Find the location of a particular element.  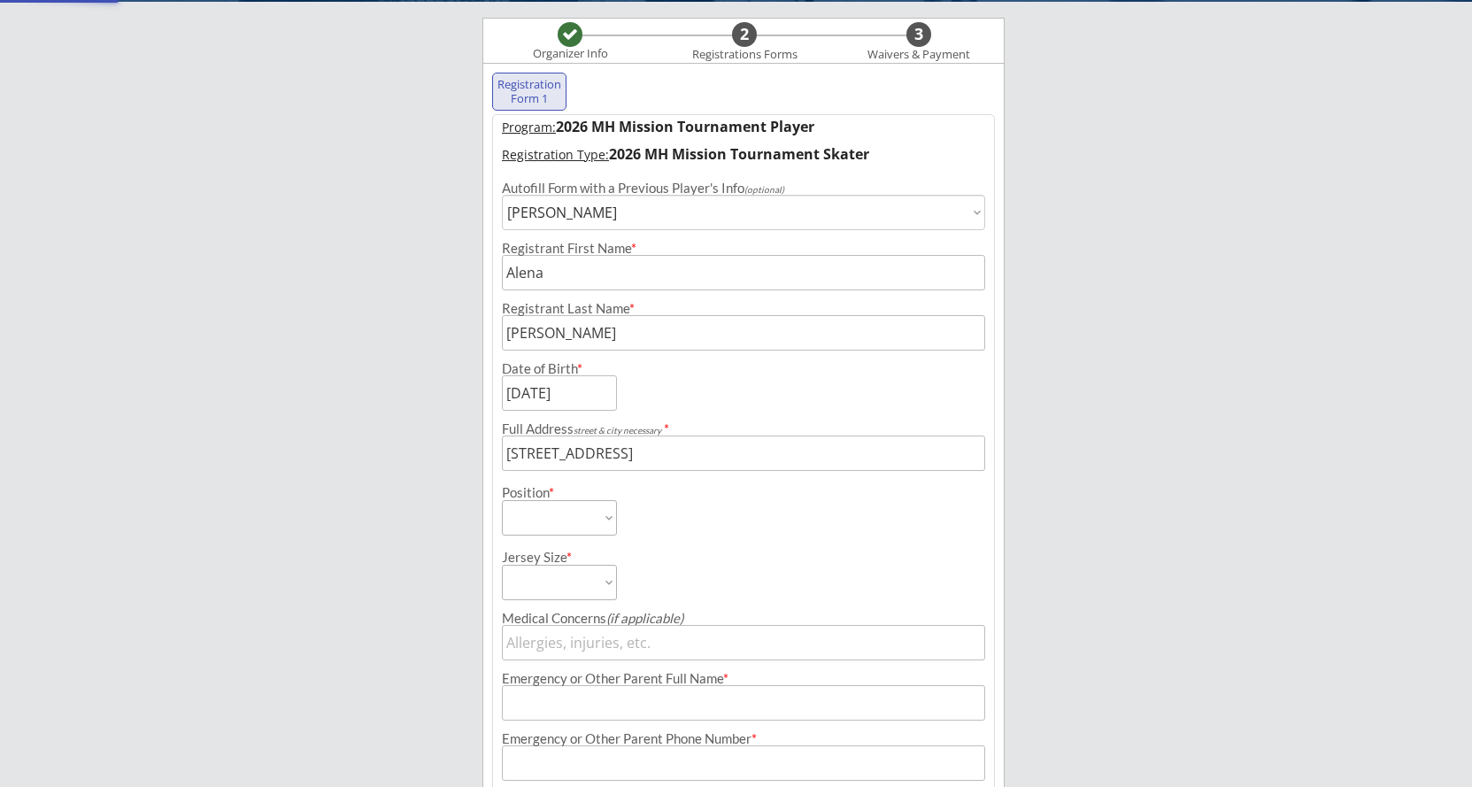

div: Organizer Info is located at coordinates (570, 54).